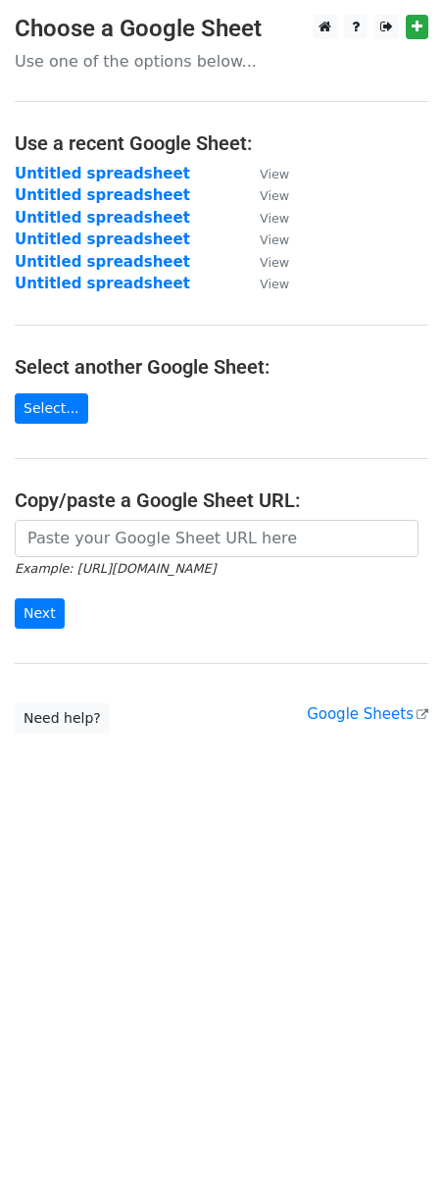 The height and width of the screenshot is (1179, 443). Describe the element at coordinates (222, 143) in the screenshot. I see `h4: Use a recent Google Sheet:` at that location.